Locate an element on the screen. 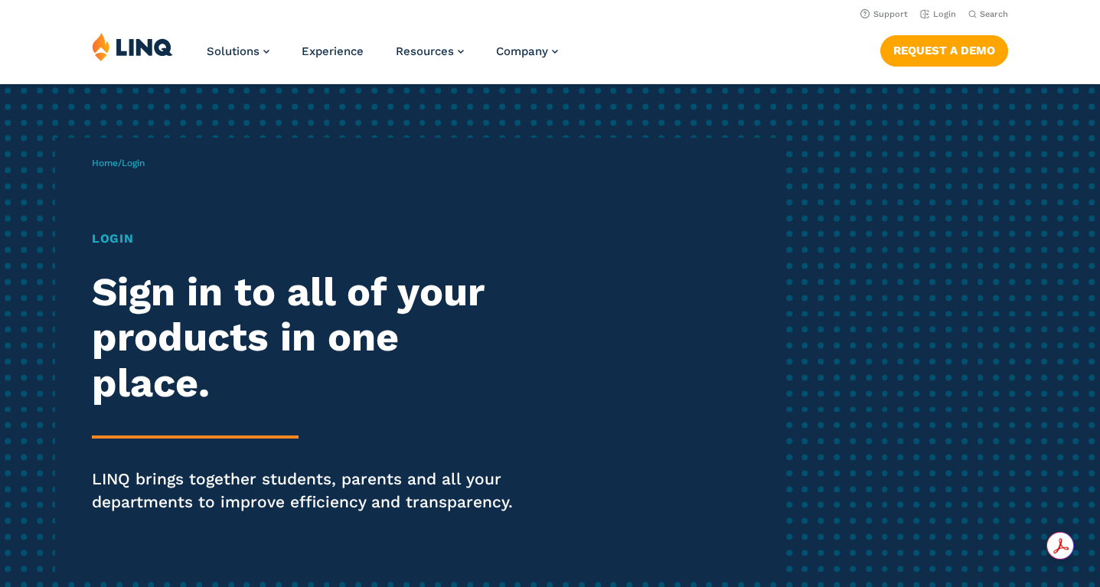 This screenshot has width=1100, height=587. span: Login is located at coordinates (133, 163).